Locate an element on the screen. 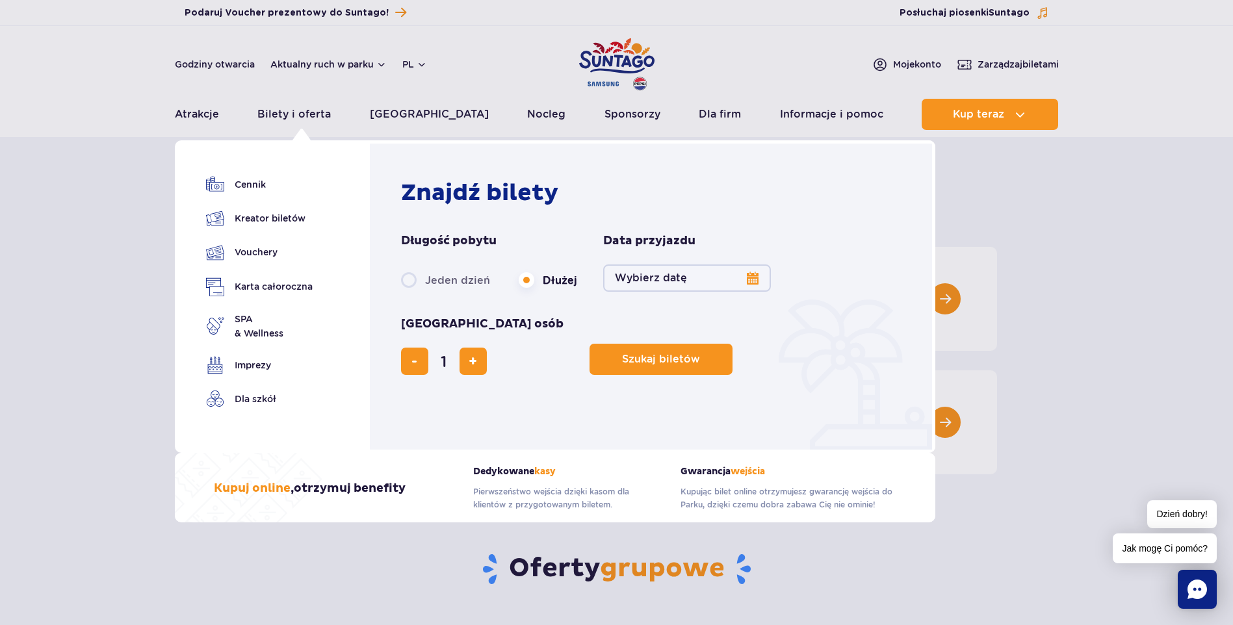 This screenshot has width=1233, height=625. button: Wybierz datę is located at coordinates (687, 278).